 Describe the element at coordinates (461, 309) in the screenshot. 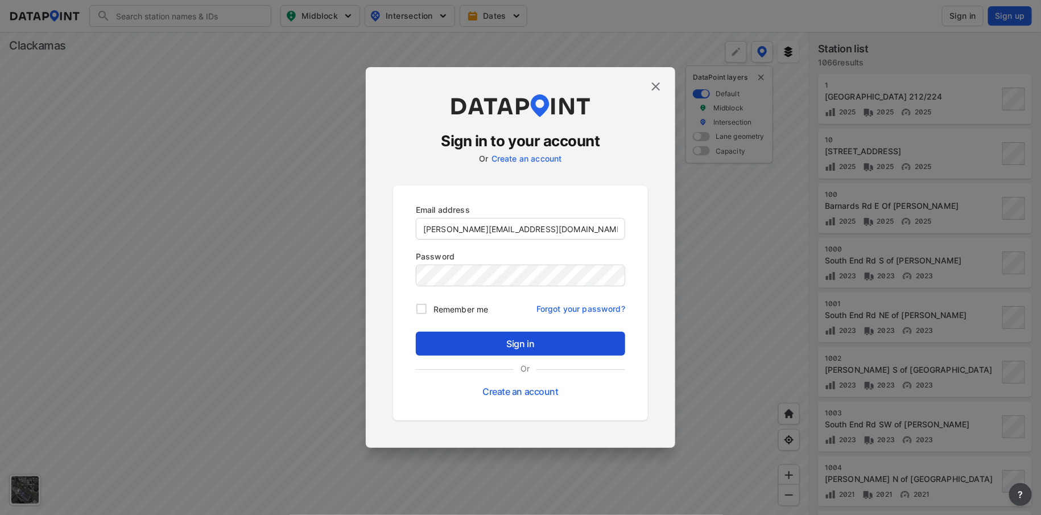

I see `span: Remember me` at that location.